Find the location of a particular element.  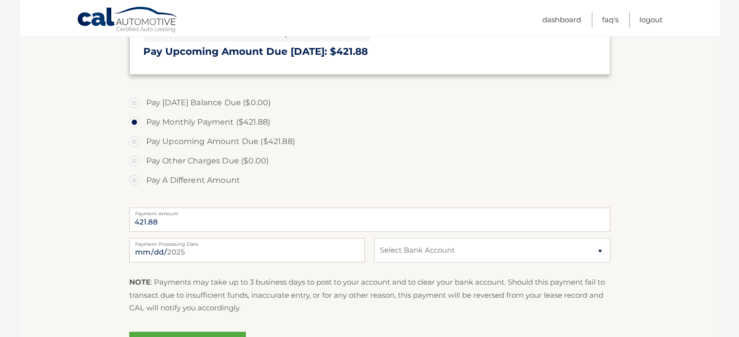

label: Pay Other Charges Due ($0.00) is located at coordinates (370, 161).